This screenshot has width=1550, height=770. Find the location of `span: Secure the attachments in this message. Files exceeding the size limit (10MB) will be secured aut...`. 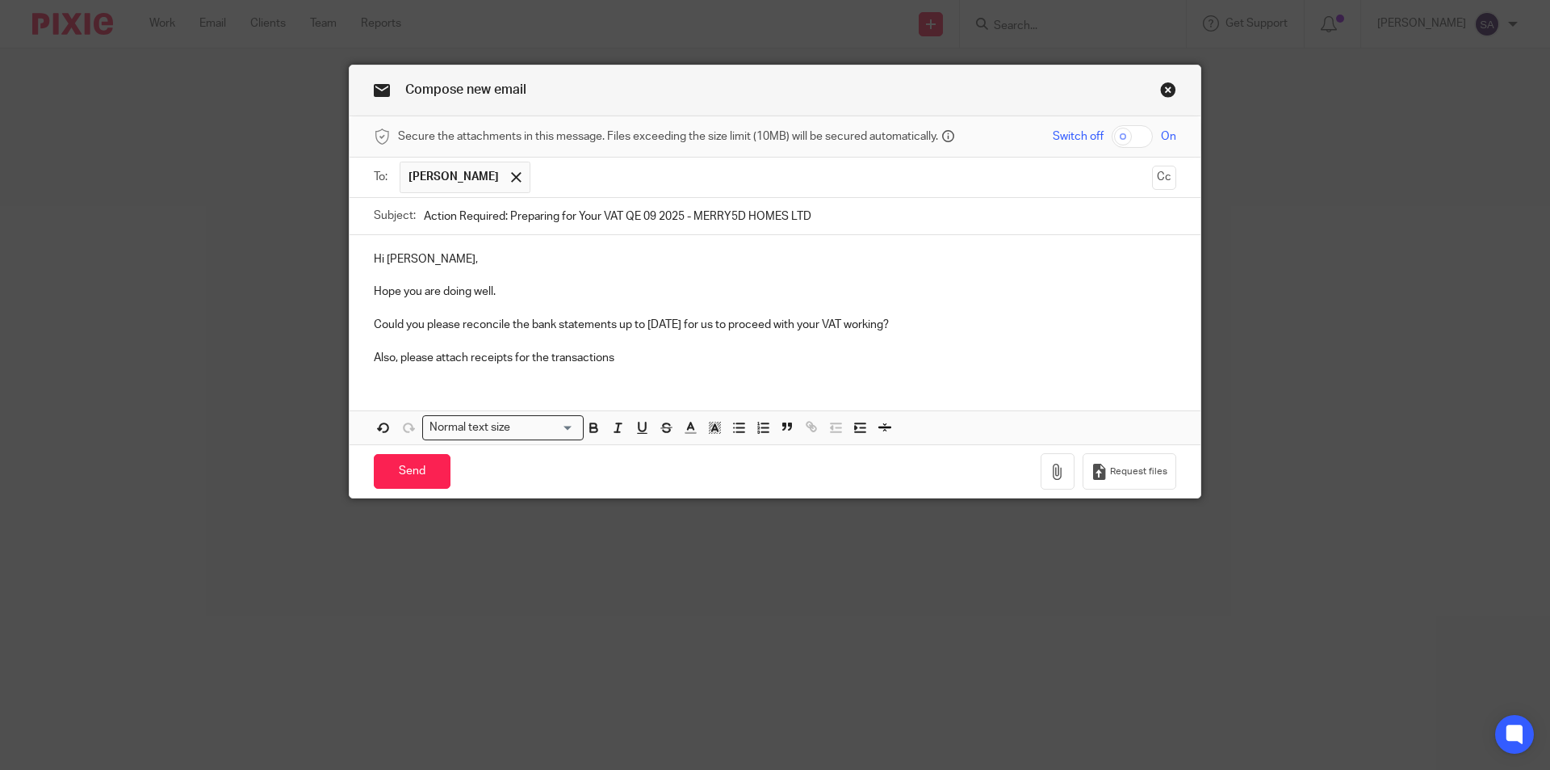

span: Secure the attachments in this message. Files exceeding the size limit (10MB) will be secured aut... is located at coordinates (668, 136).